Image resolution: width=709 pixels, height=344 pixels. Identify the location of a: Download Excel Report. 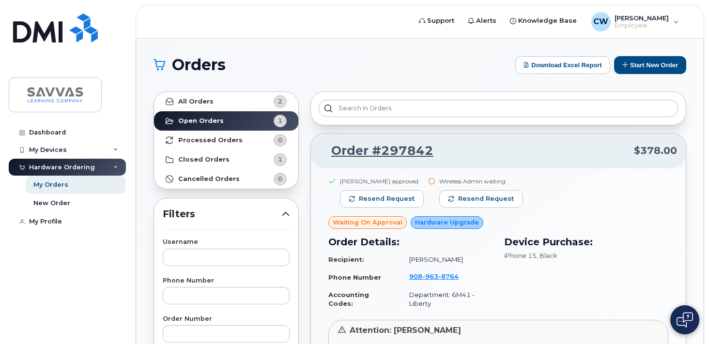
(563, 65).